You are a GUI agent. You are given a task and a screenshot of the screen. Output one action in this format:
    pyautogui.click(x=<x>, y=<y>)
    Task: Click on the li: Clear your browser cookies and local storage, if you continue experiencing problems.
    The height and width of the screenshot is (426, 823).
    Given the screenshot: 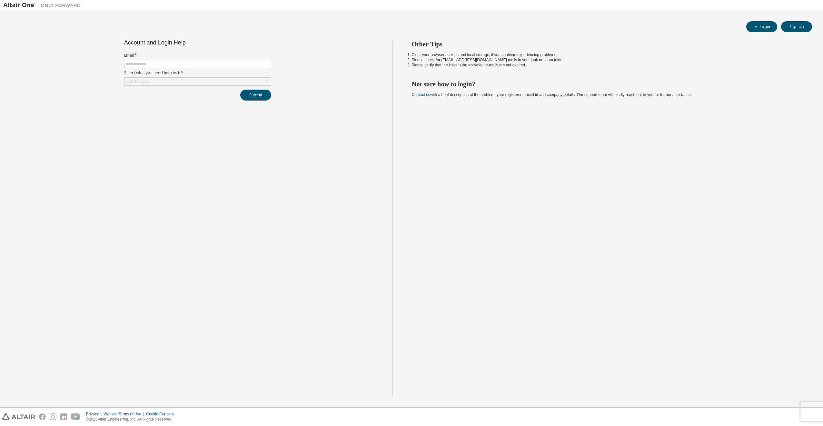 What is the action you would take?
    pyautogui.click(x=606, y=55)
    